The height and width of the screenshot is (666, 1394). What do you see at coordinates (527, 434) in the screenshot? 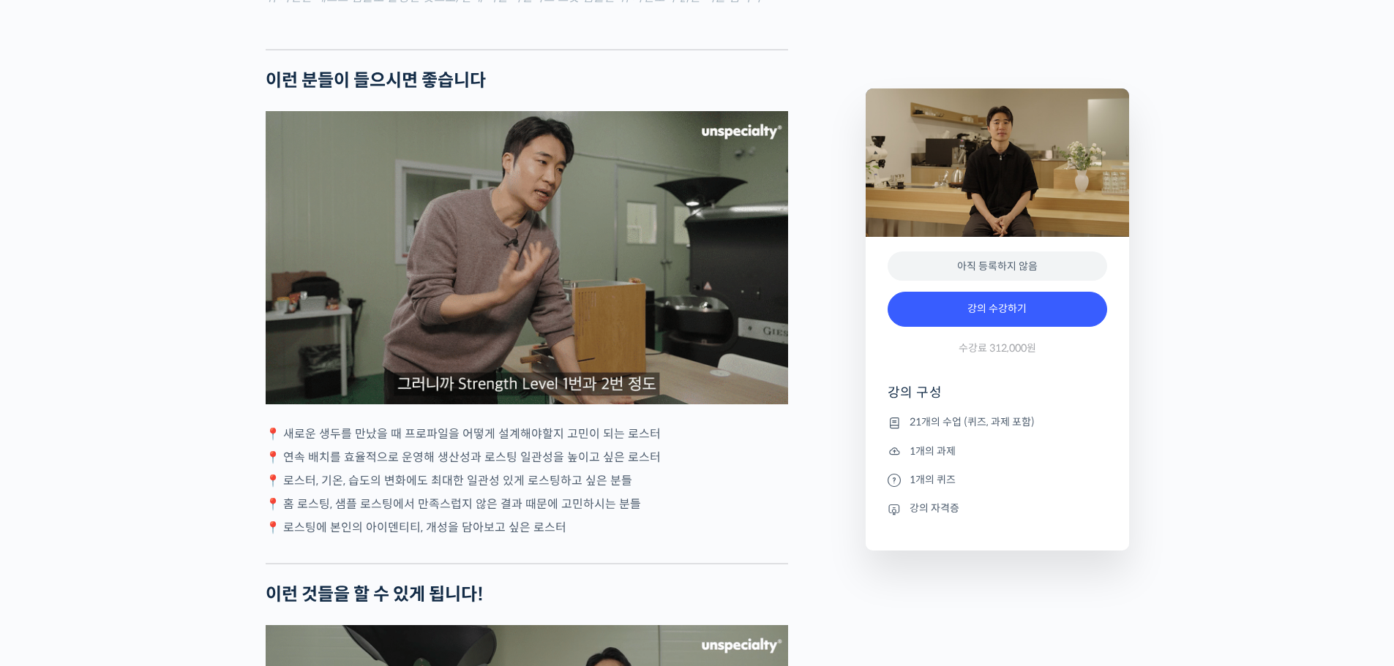
I see `p: 📍 새로운 생두를 만났을 때 프로파일을 어떻게 설계해야할지 고민이 되는 로스터` at bounding box center [527, 434].